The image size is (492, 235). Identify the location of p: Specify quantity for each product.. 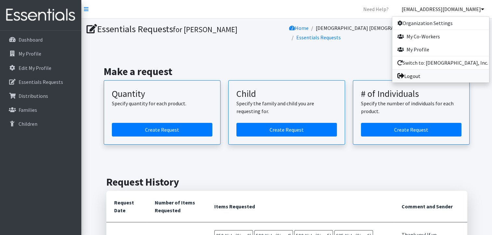
(162, 103).